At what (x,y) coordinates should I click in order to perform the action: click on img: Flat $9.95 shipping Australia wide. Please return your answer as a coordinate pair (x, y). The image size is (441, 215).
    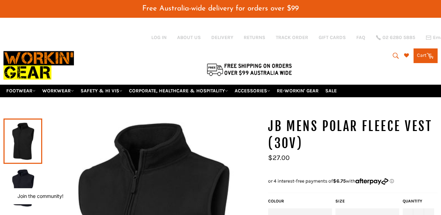
    Looking at the image, I should click on (249, 69).